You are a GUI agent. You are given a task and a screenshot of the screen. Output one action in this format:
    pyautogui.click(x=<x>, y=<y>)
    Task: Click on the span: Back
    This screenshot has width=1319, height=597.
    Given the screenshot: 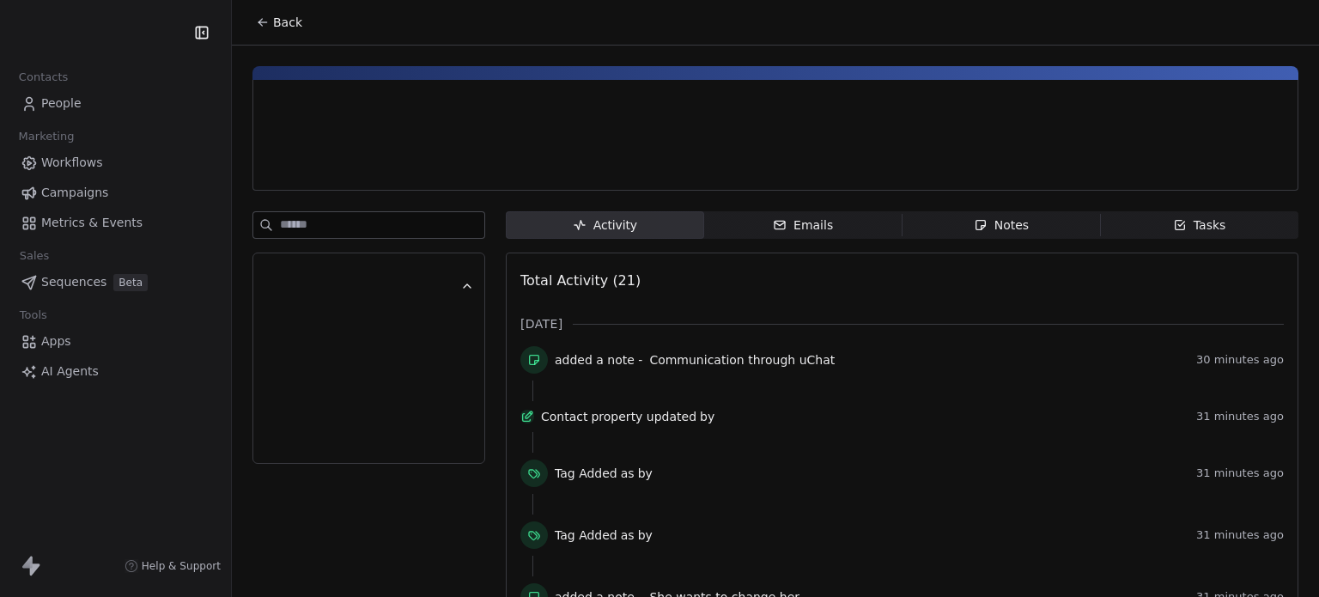 What is the action you would take?
    pyautogui.click(x=288, y=22)
    